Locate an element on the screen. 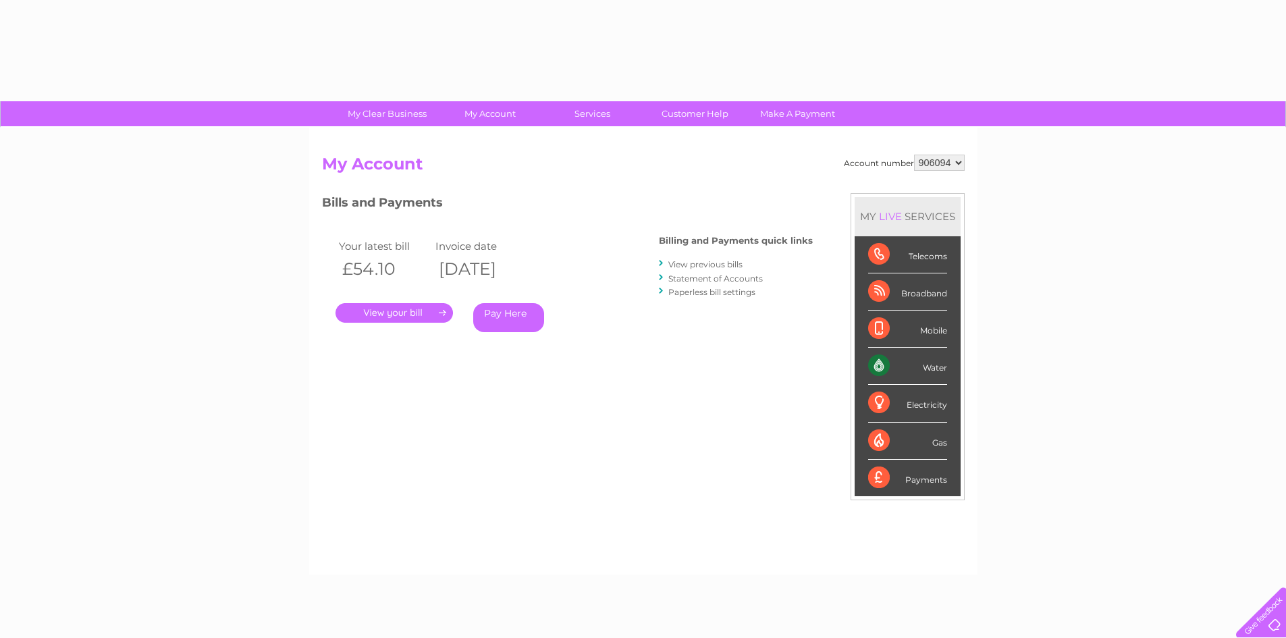  td: Invoice date is located at coordinates (481, 246).